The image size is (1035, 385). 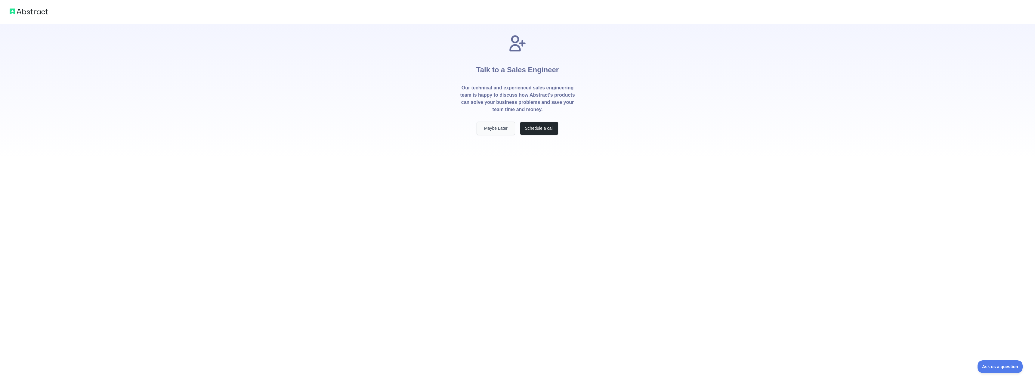 What do you see at coordinates (517, 99) in the screenshot?
I see `p: Our technical and experienced sales engineering team is happy to discuss how Abstract's products ...` at bounding box center [517, 99].